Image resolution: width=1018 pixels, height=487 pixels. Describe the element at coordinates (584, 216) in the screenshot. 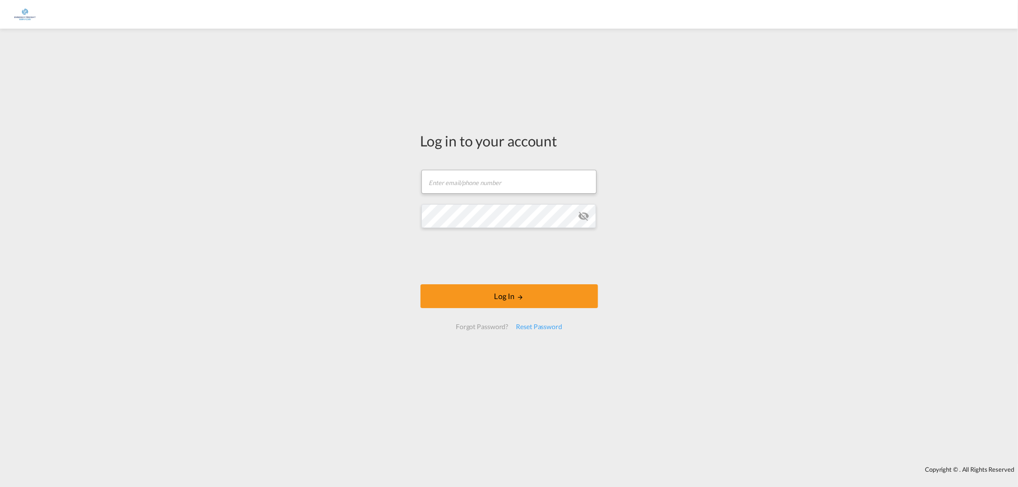

I see `md-icon: icon-eye-off` at that location.